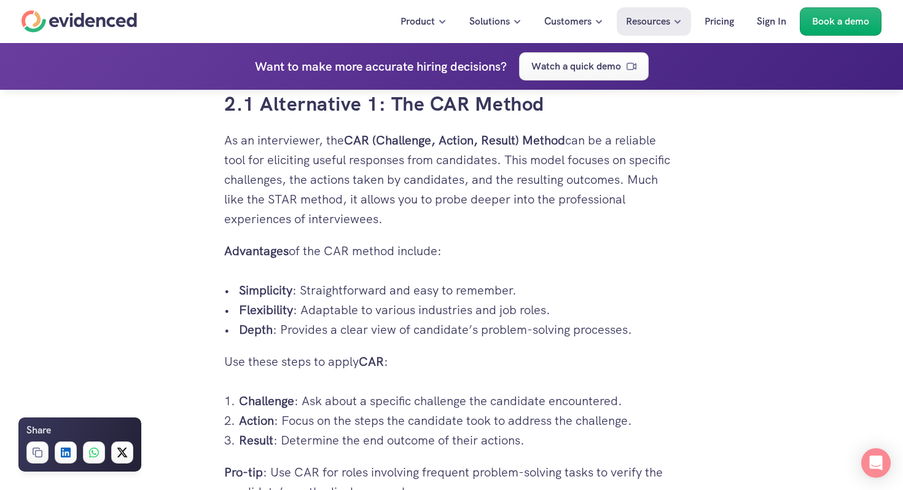  Describe the element at coordinates (384, 104) in the screenshot. I see `a: 2.1 Alternative 1: The CAR Method` at that location.